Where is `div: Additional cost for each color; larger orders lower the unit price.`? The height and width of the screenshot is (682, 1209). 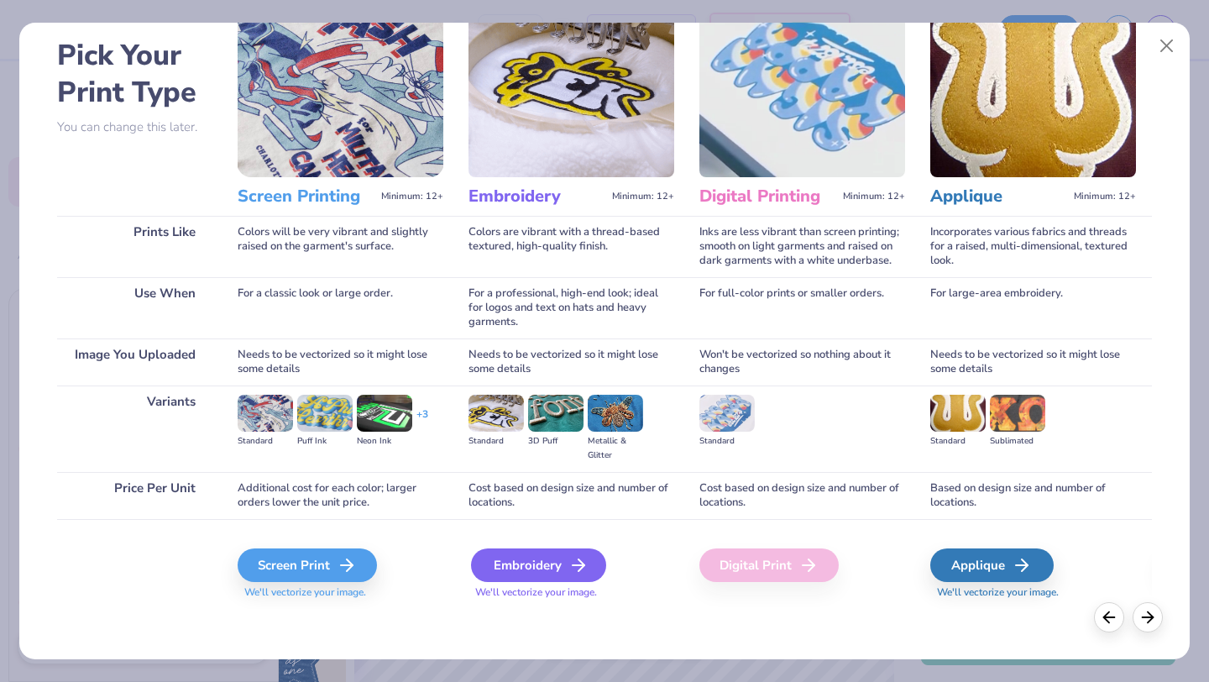 div: Additional cost for each color; larger orders lower the unit price. is located at coordinates (340, 495).